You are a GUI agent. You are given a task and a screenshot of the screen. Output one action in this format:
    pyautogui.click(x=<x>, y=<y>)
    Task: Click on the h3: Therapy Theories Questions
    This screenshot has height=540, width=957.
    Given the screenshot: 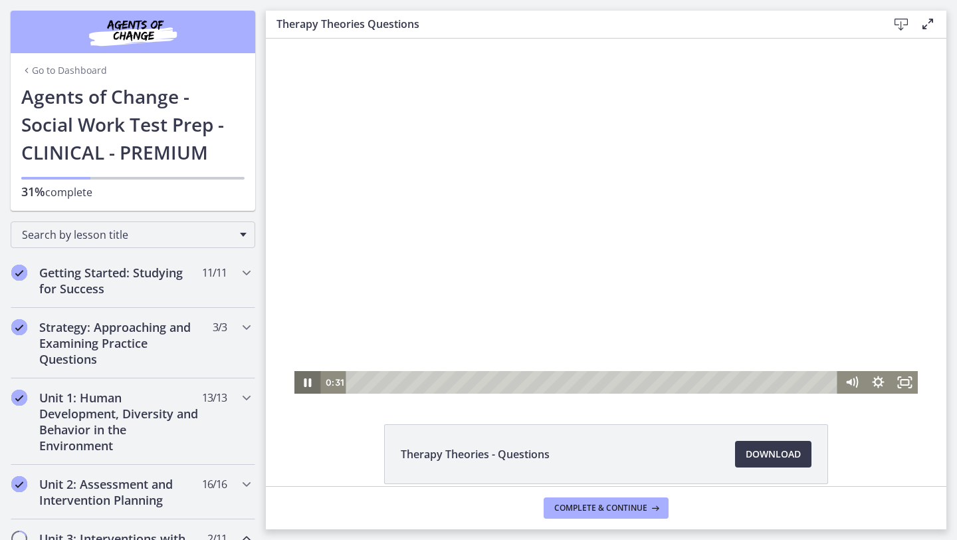 What is the action you would take?
    pyautogui.click(x=572, y=24)
    